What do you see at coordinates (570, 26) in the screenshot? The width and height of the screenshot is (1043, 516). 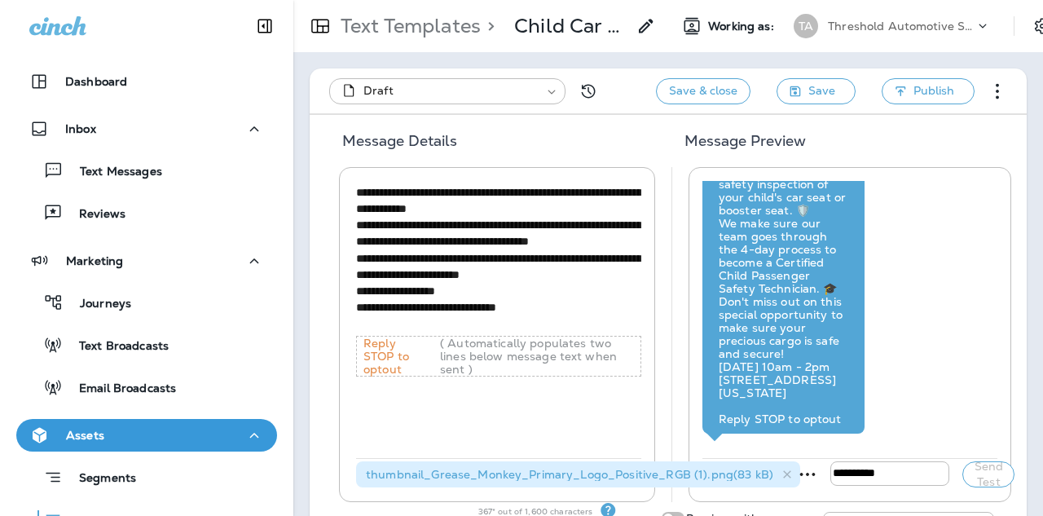 I see `div: Child Car Seat Broadcast` at bounding box center [570, 26].